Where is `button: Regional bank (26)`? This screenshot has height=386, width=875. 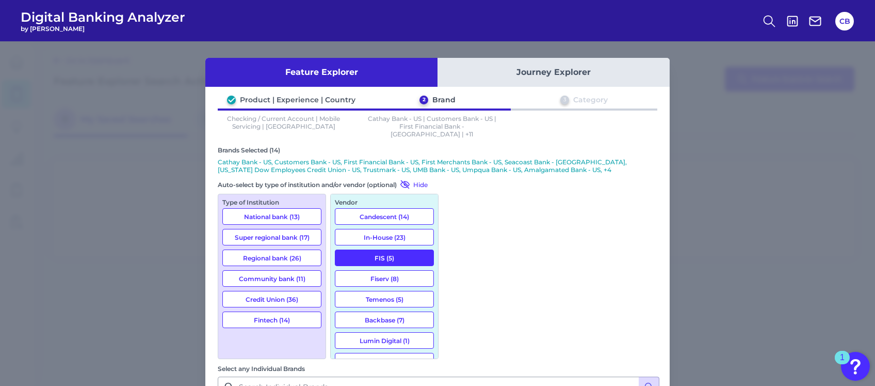
button: Regional bank (26) is located at coordinates (272, 258).